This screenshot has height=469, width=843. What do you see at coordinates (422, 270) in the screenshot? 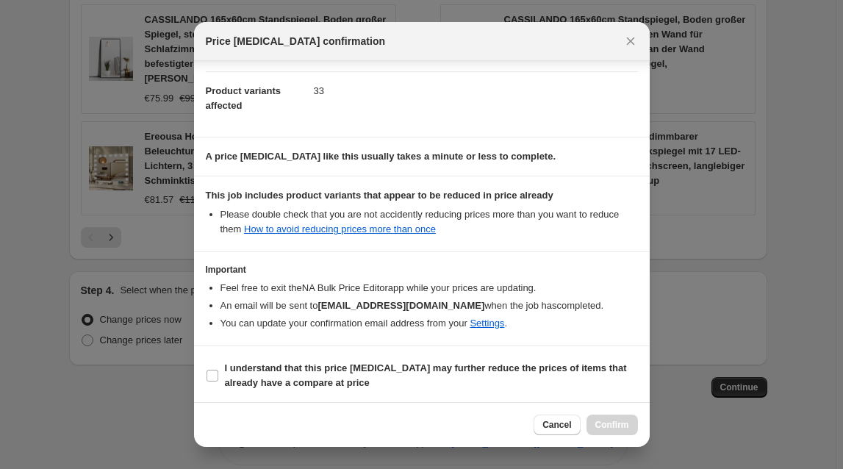
I see `h3: Important` at bounding box center [422, 270].